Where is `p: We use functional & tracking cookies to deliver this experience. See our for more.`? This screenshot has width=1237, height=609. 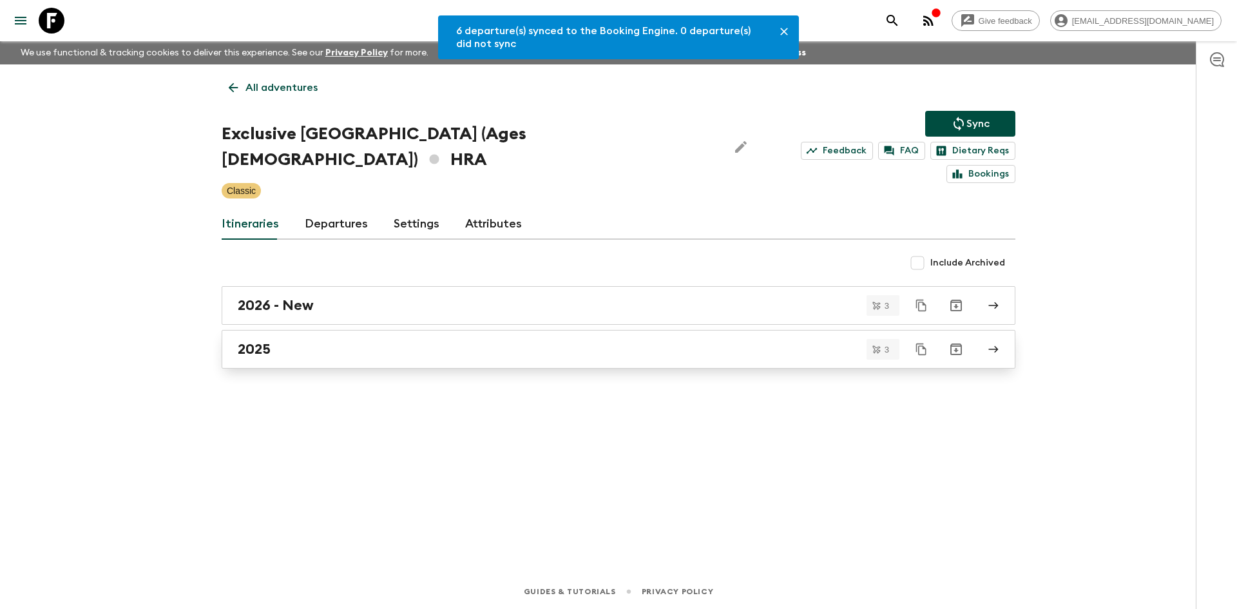 p: We use functional & tracking cookies to deliver this experience. See our for more. is located at coordinates (224, 53).